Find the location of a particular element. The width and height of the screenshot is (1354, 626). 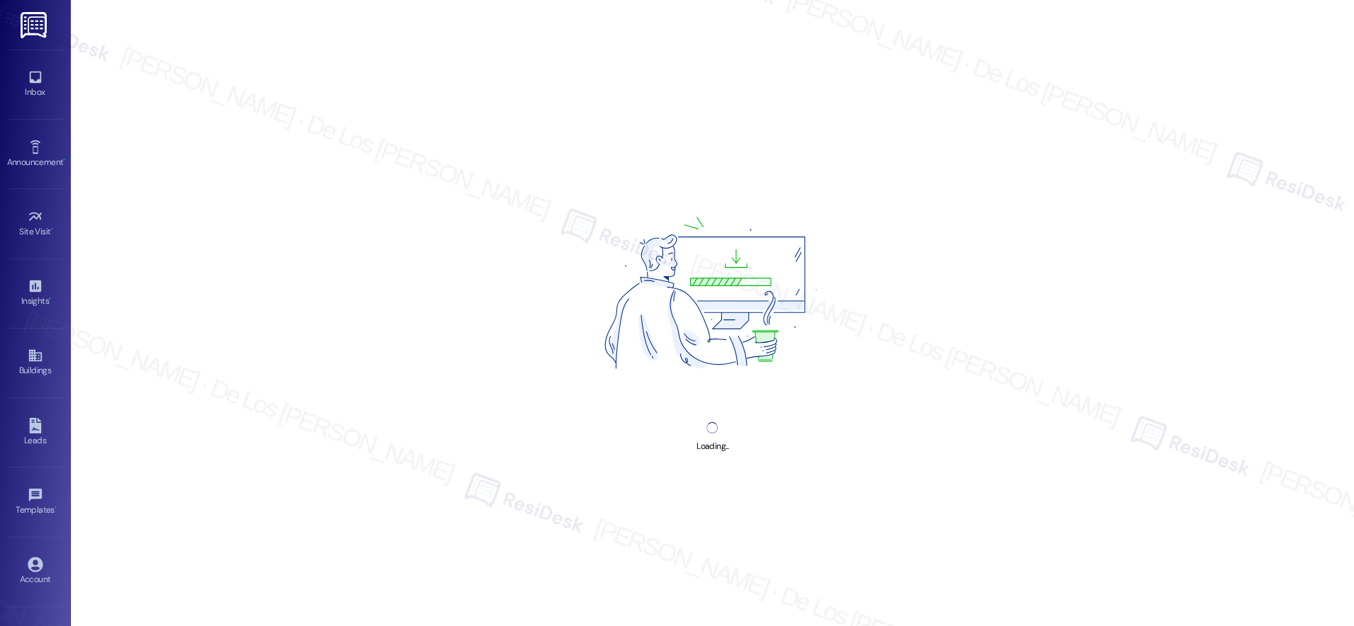

img: ResiDesk Logo is located at coordinates (35, 25).